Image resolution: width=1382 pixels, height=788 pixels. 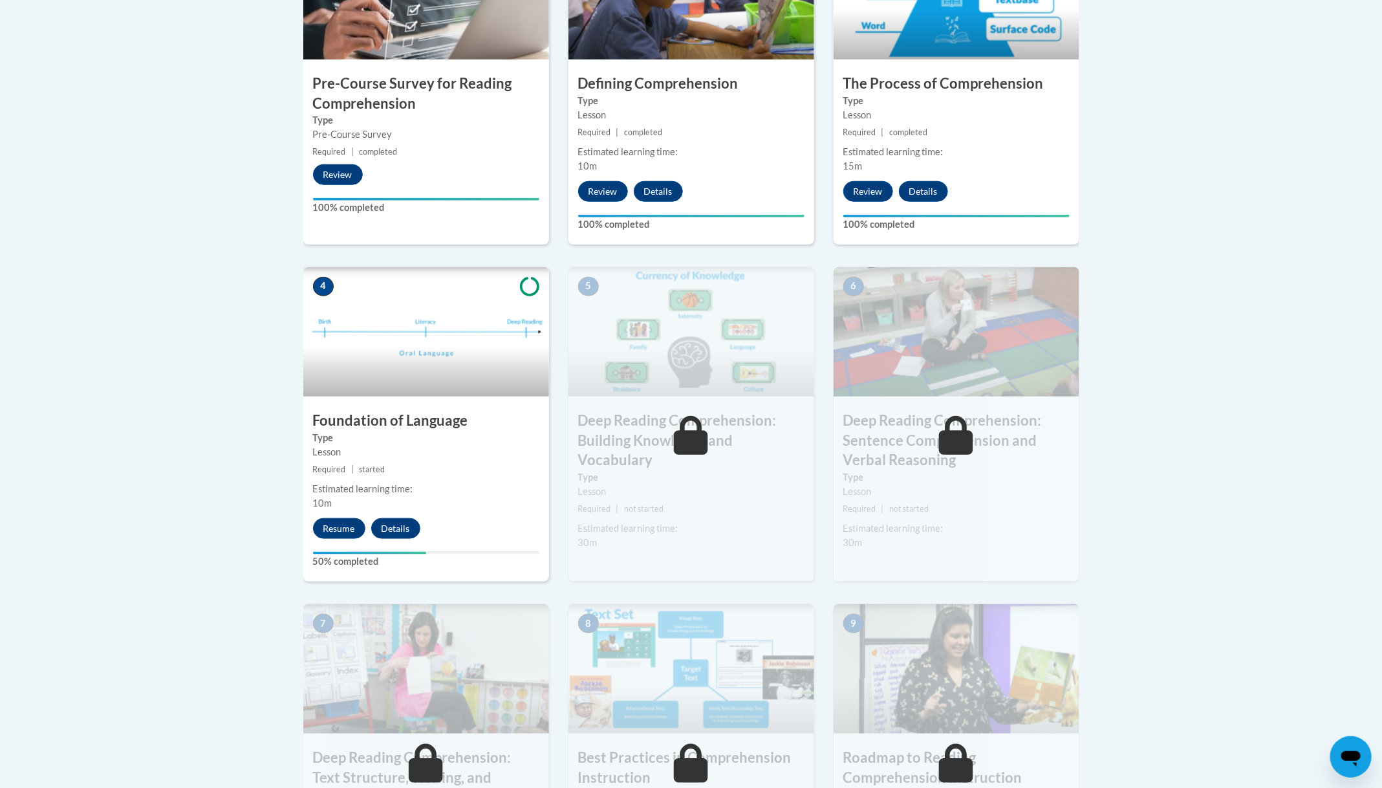 I want to click on button: Resume, so click(x=339, y=528).